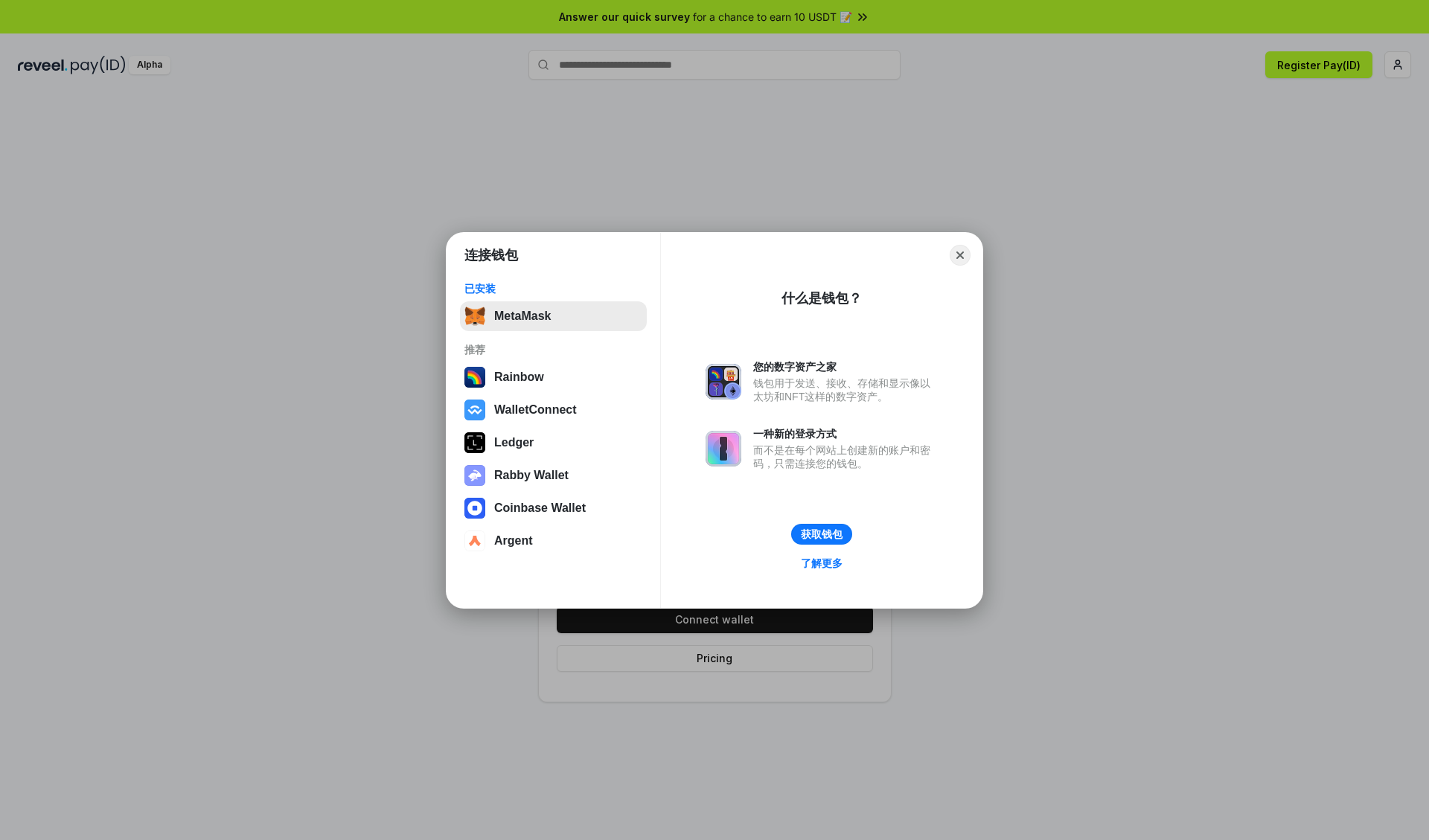 This screenshot has width=1429, height=840. What do you see at coordinates (513, 541) in the screenshot?
I see `div: Argent` at bounding box center [513, 541].